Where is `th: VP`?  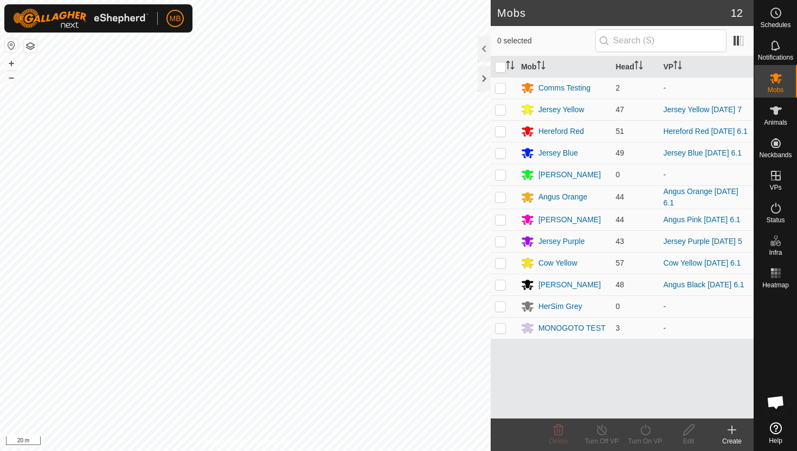 th: VP is located at coordinates (705, 67).